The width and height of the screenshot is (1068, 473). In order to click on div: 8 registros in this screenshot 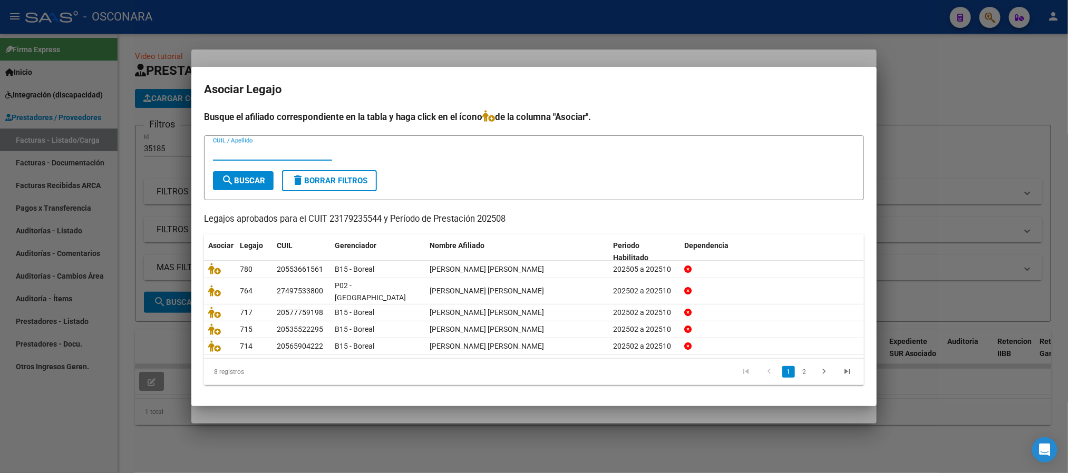, I will do `click(269, 372)`.